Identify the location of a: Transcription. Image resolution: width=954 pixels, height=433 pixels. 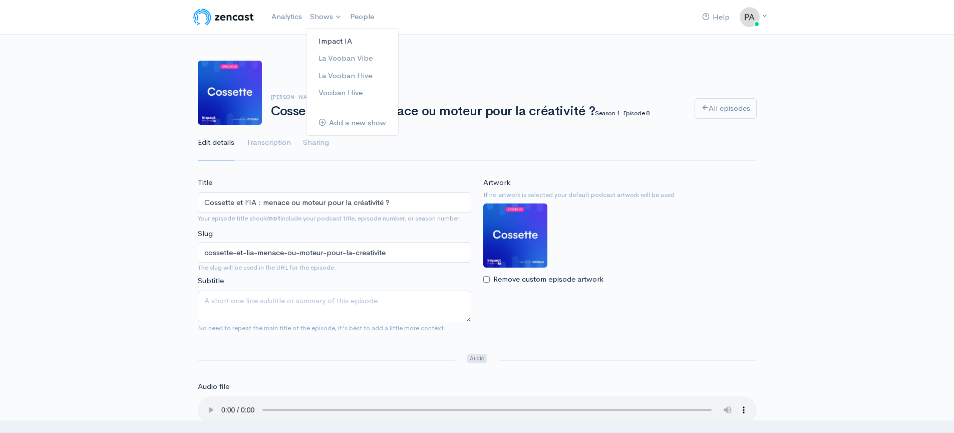
(268, 143).